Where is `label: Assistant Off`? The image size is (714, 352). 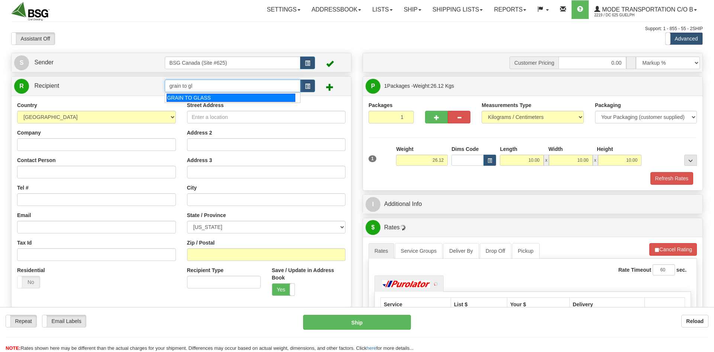
label: Assistant Off is located at coordinates (33, 39).